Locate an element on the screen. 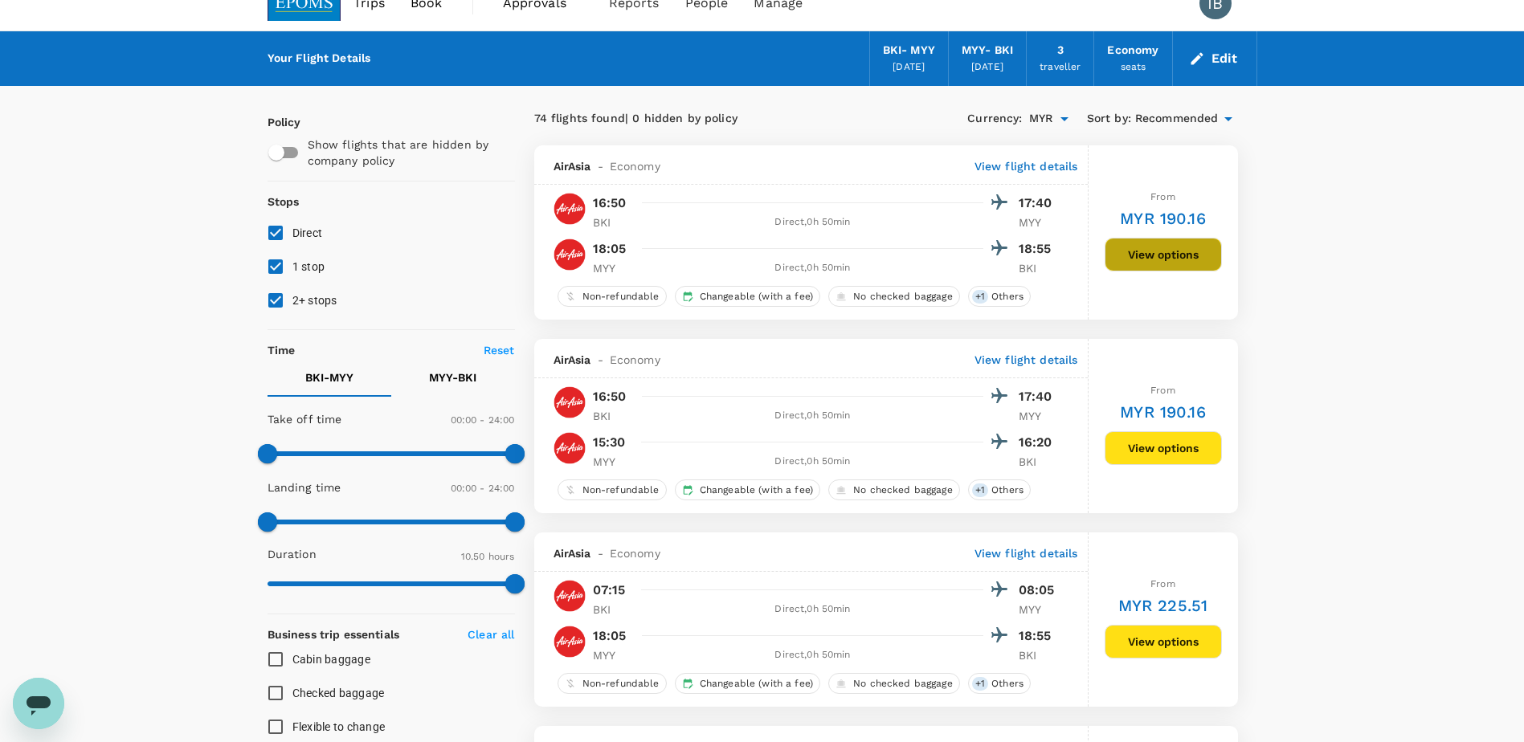 The width and height of the screenshot is (1524, 742). div: 74 flights found | 0 hidden by policy is located at coordinates (710, 119).